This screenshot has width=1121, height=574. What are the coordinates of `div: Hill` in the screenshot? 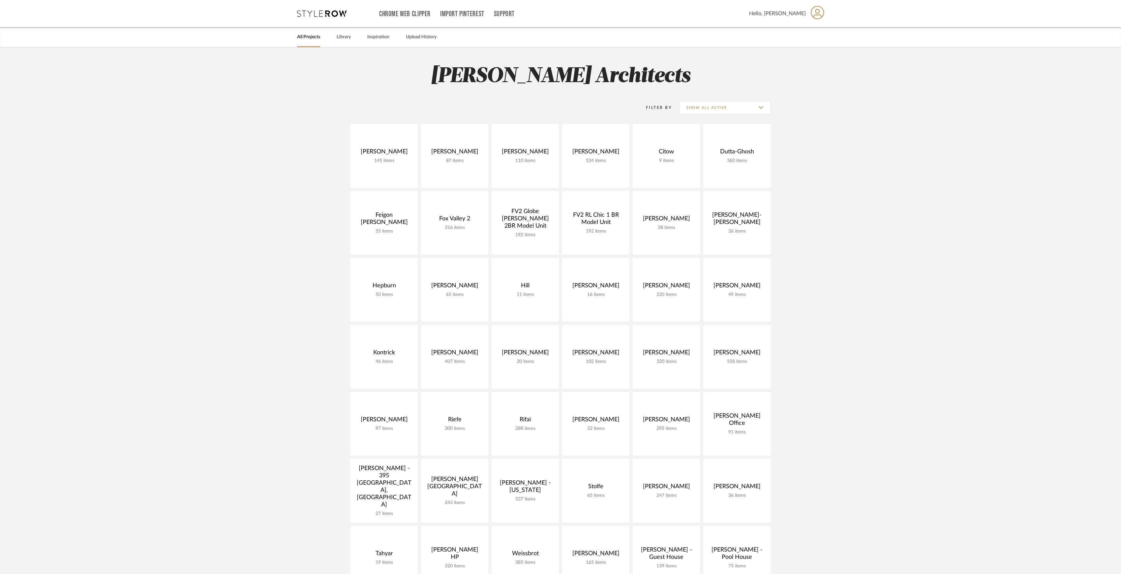 It's located at (525, 287).